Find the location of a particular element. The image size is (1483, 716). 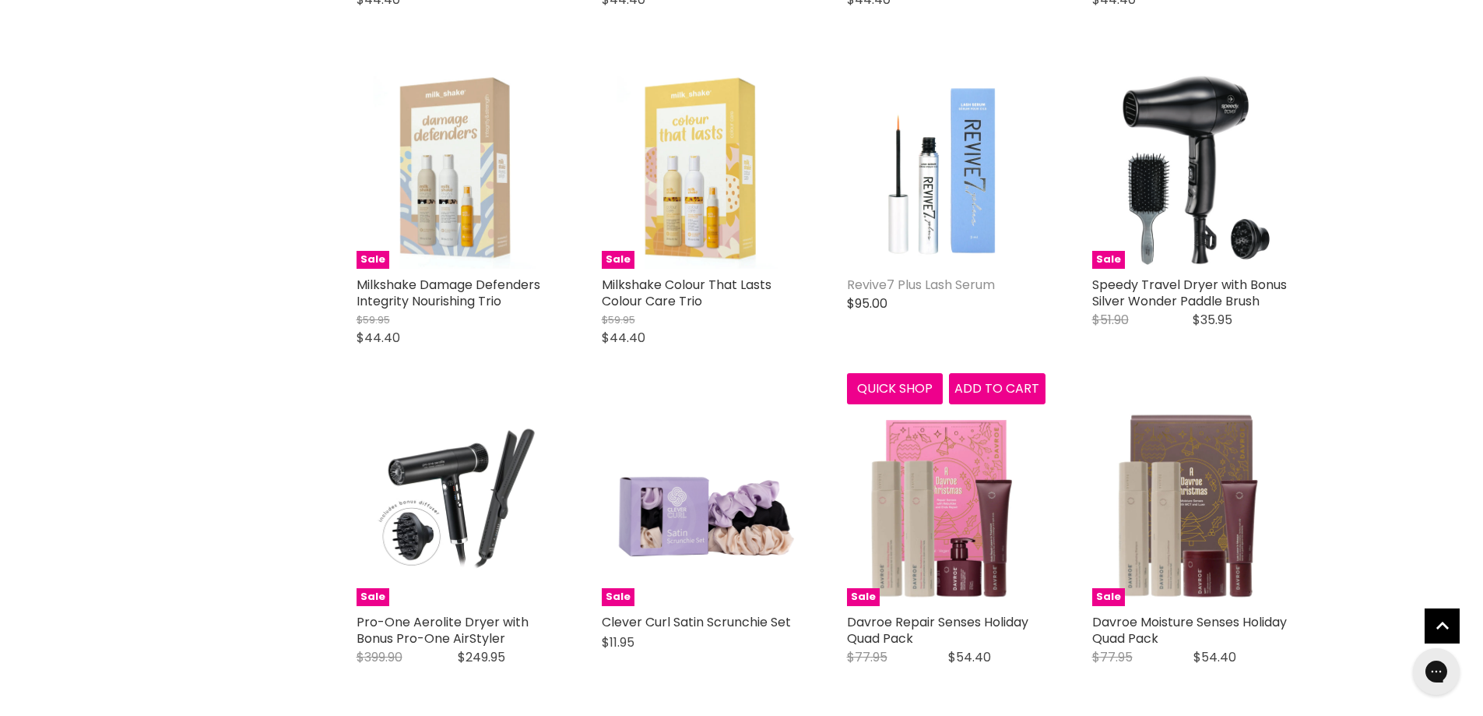

a: Milkshake Damage Defenders Integrity Nourishing Trio Sale is located at coordinates (456, 169).